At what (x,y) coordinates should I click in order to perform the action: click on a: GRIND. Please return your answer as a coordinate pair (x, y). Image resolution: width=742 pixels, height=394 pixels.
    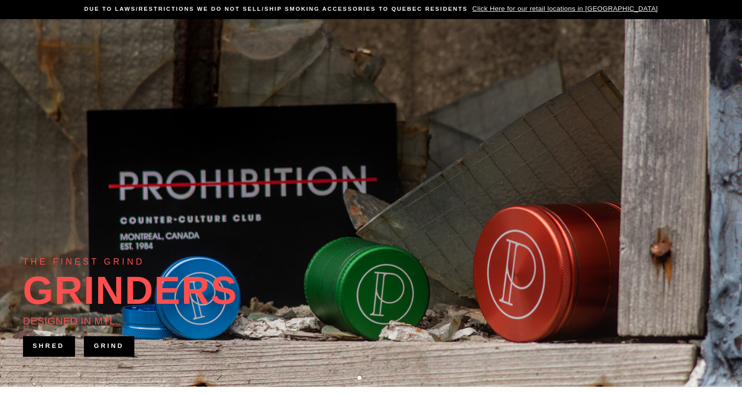
    Looking at the image, I should click on (108, 346).